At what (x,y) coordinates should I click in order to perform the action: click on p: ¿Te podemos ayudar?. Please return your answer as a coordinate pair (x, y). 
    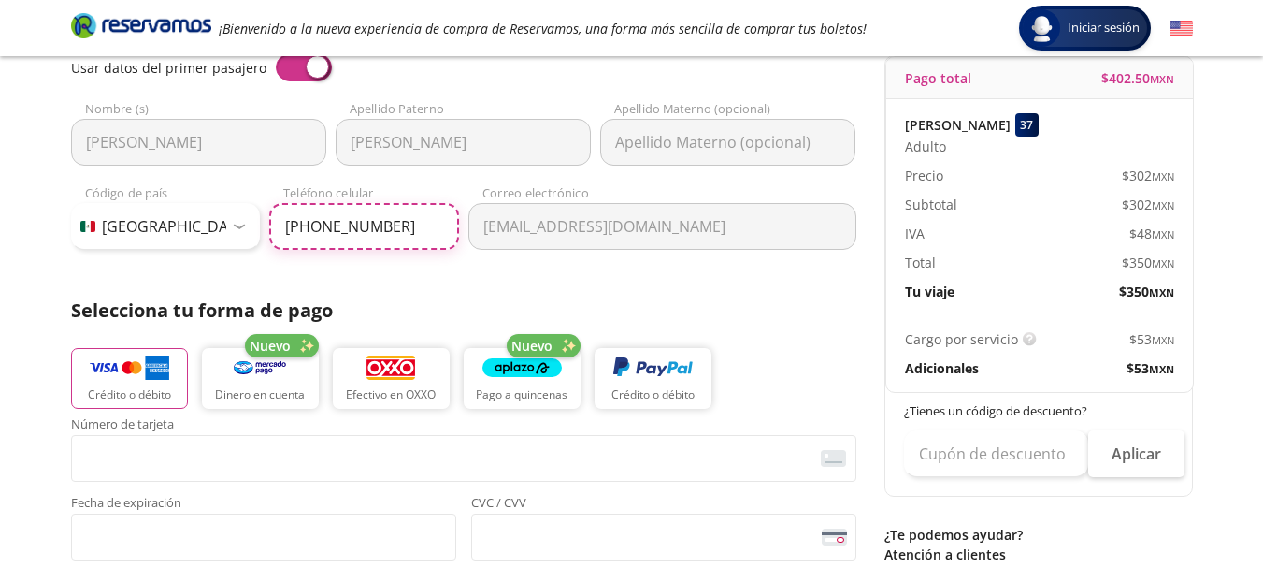
    Looking at the image, I should click on (1039, 534).